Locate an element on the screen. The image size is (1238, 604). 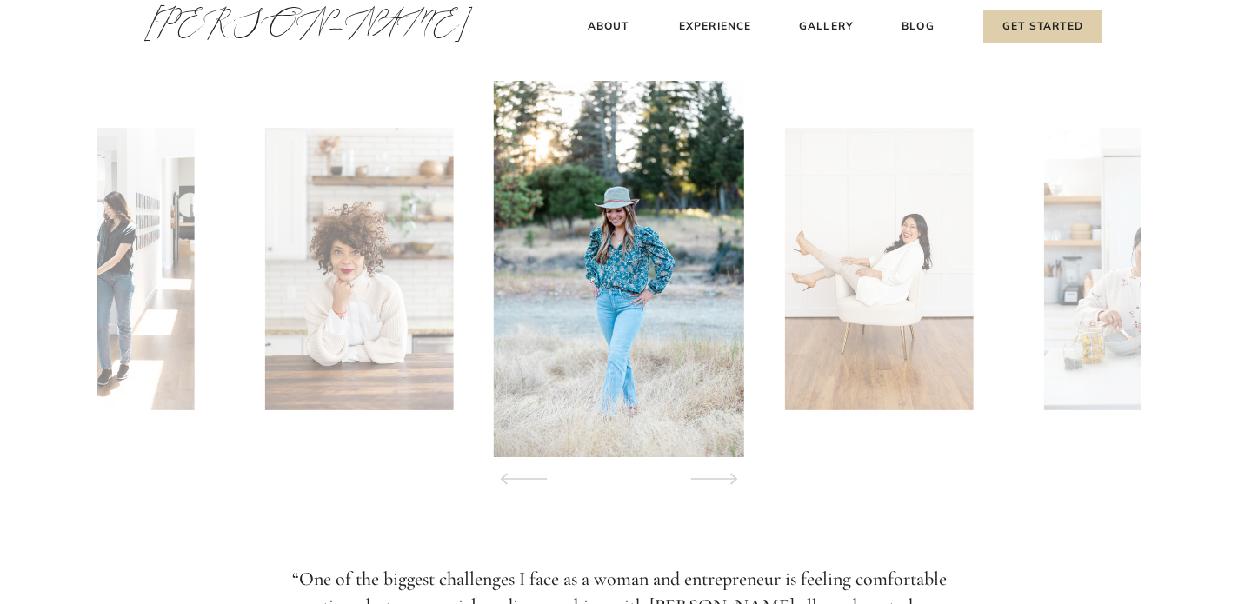
h3: Experience is located at coordinates (714, 26).